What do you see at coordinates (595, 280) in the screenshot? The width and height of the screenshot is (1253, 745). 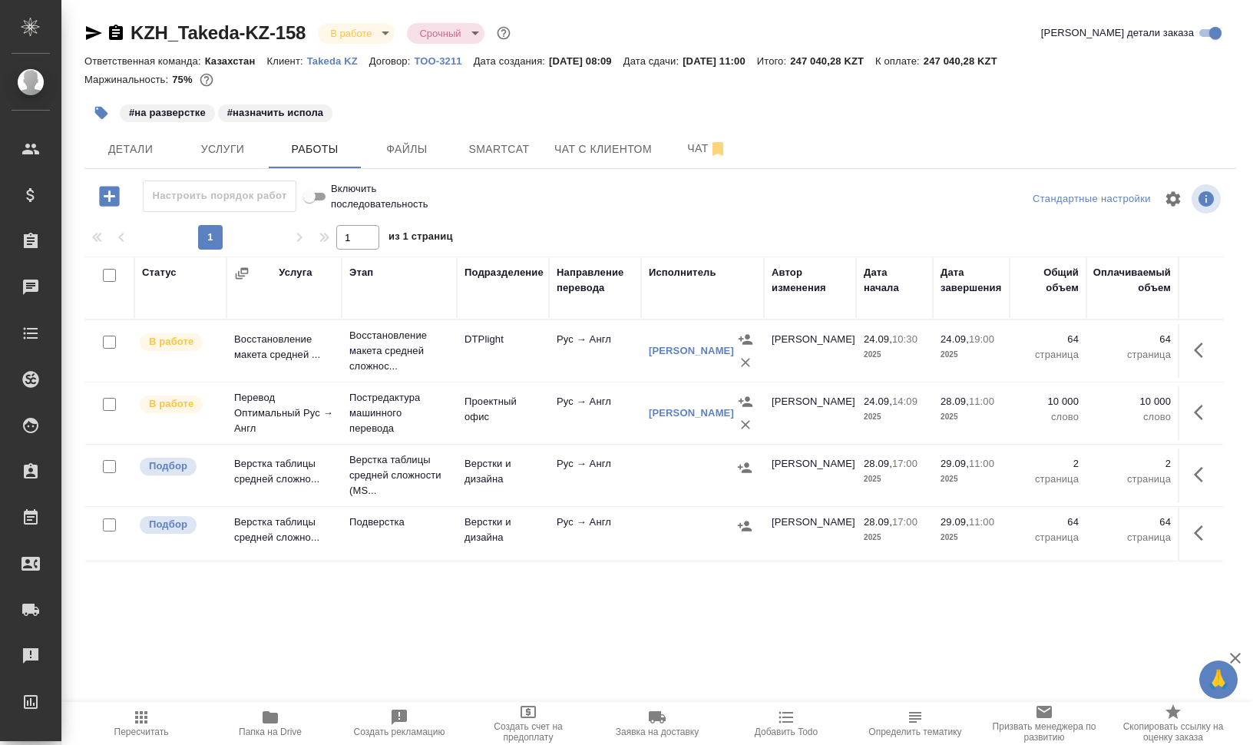 I see `div: Направление перевода` at bounding box center [595, 280].